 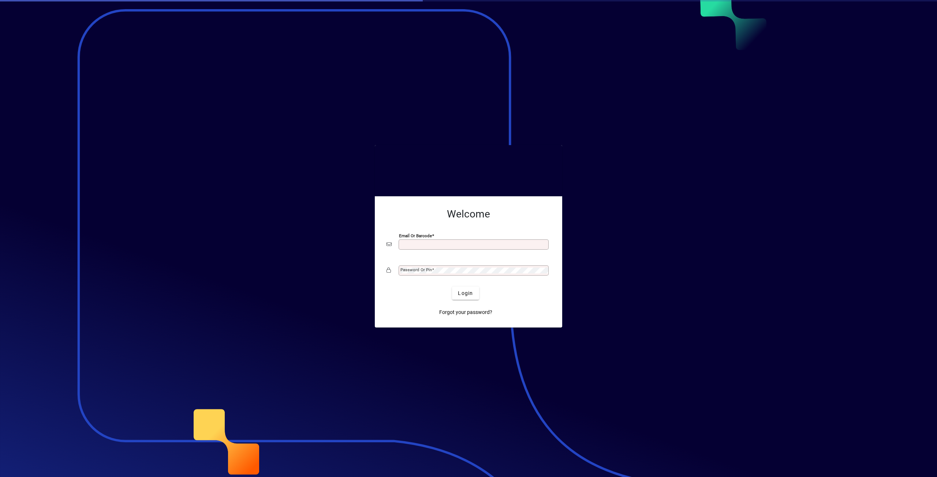 I want to click on mat-label: Password or Pin, so click(x=416, y=270).